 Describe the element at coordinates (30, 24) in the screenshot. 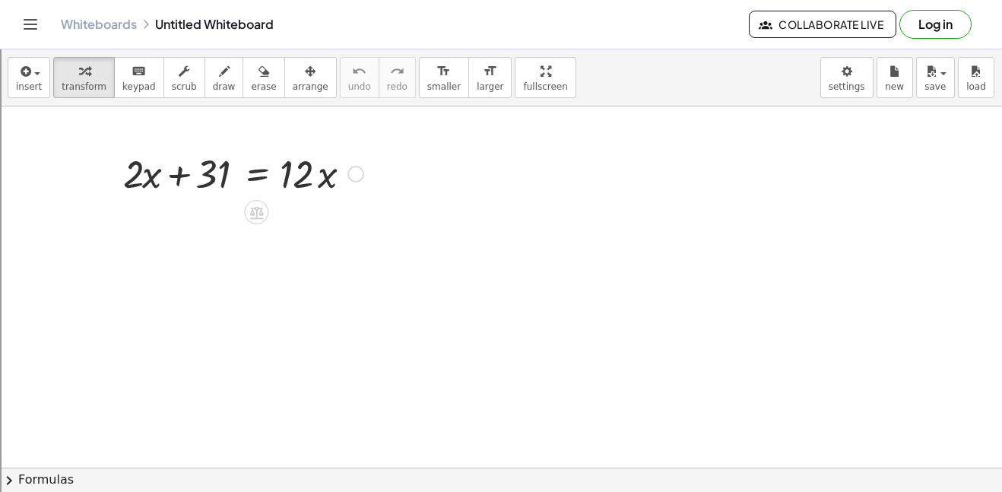

I see `button: Toggle navigation` at that location.